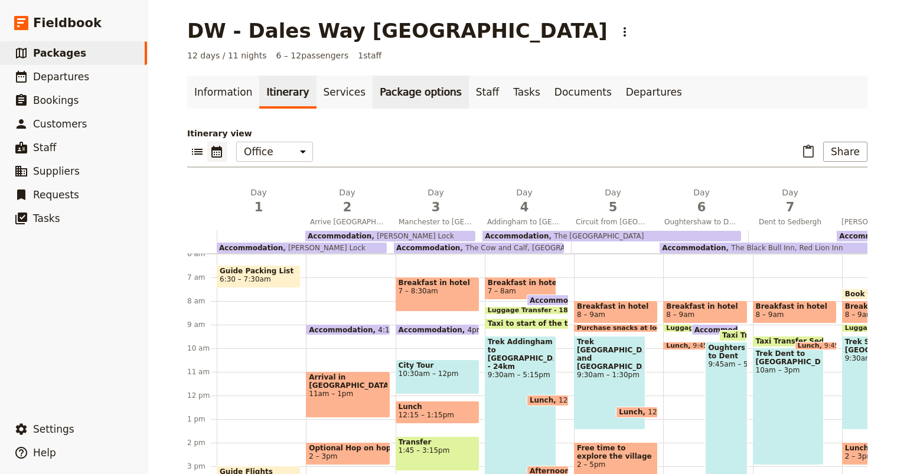  I want to click on a: Services, so click(345, 92).